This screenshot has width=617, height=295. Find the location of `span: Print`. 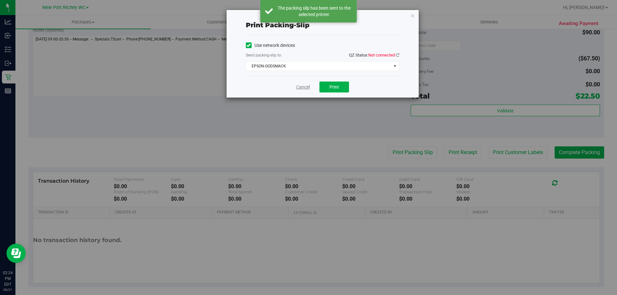

span: Print is located at coordinates (334, 87).